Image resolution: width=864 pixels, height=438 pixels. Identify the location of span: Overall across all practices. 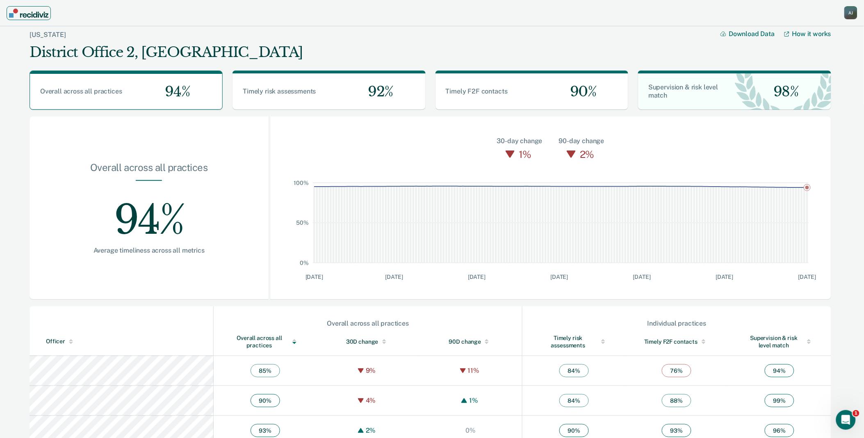
(81, 91).